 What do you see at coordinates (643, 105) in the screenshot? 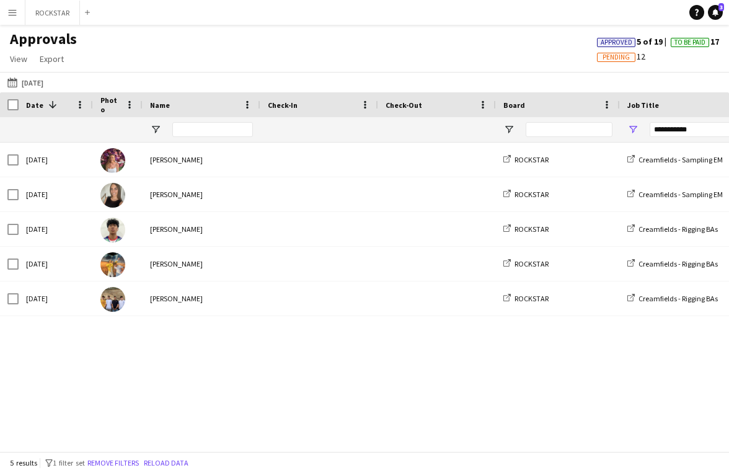
I see `span: Job Title` at bounding box center [643, 105].